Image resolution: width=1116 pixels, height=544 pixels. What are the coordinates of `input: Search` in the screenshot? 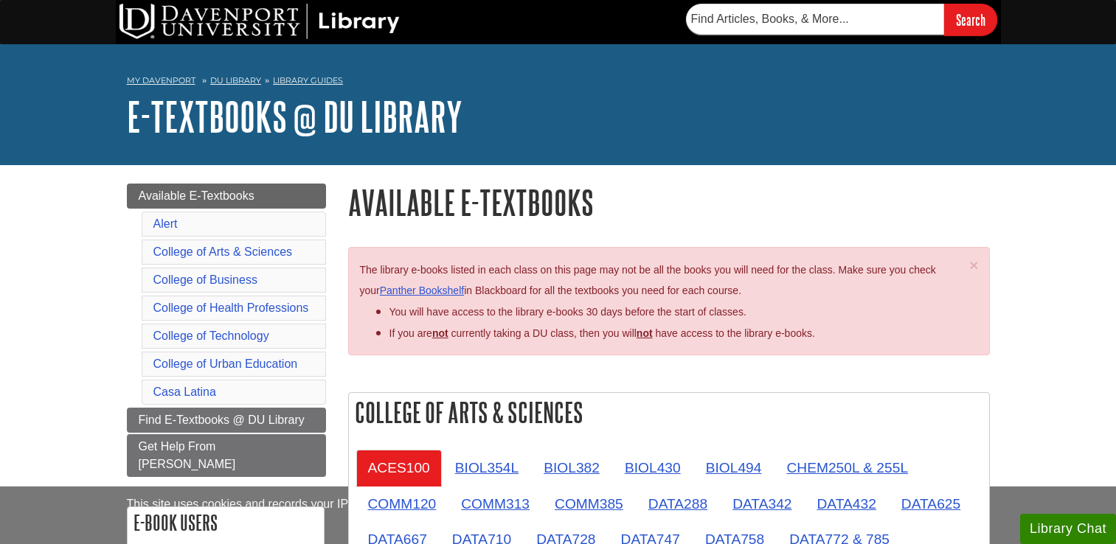 It's located at (971, 19).